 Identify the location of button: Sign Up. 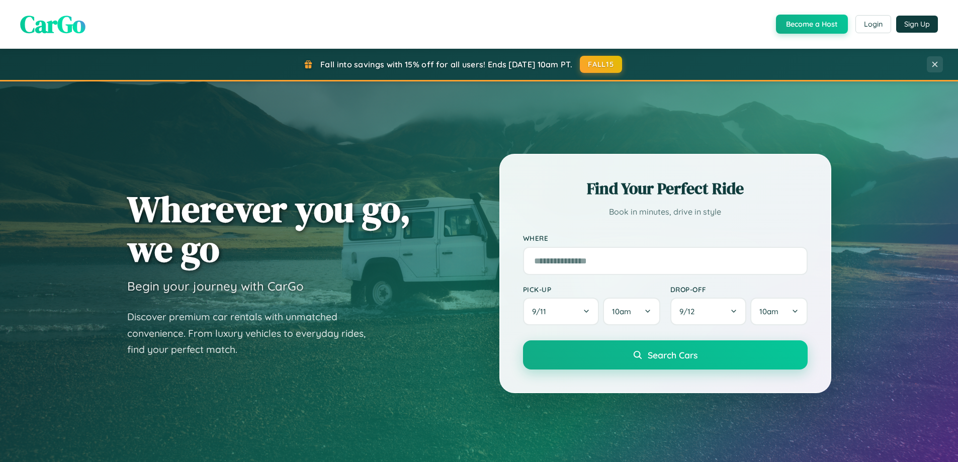
(917, 24).